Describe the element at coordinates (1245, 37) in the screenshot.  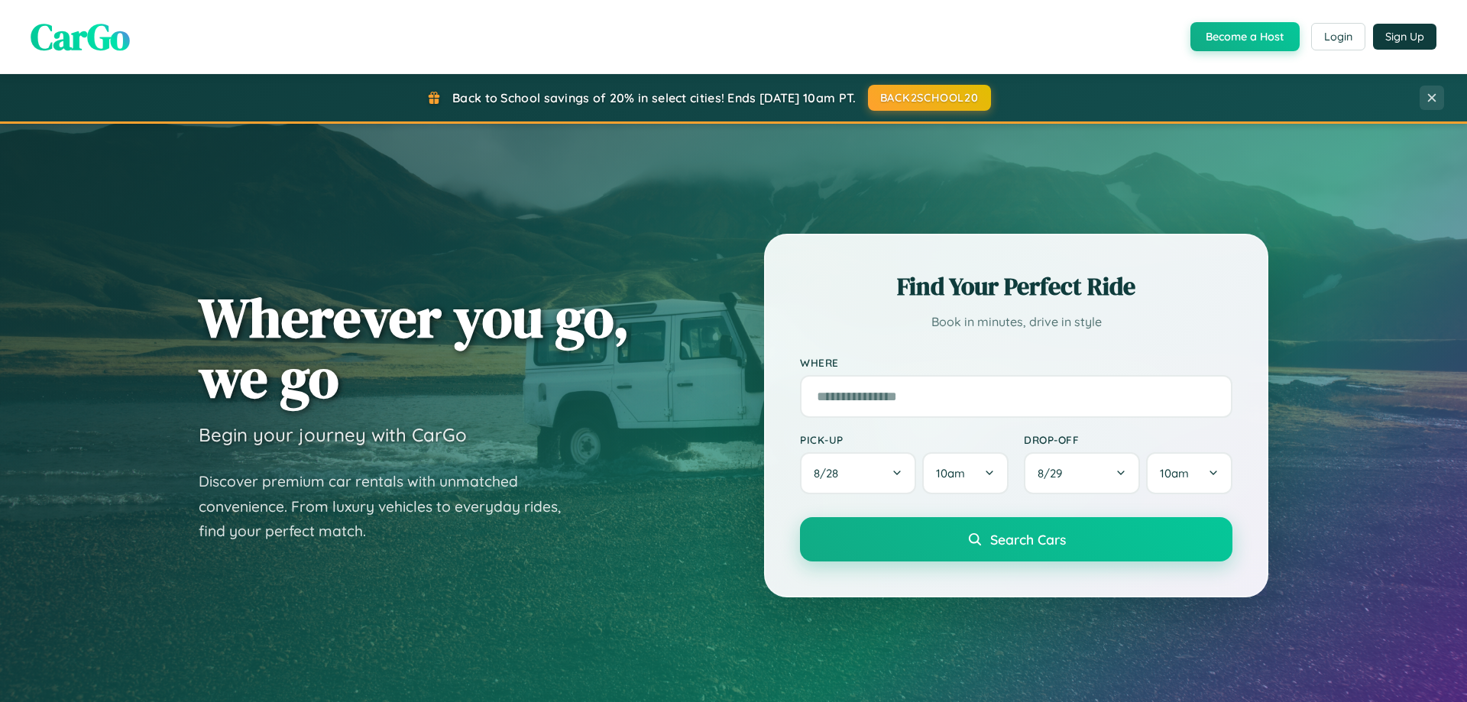
I see `button: Become a Host` at that location.